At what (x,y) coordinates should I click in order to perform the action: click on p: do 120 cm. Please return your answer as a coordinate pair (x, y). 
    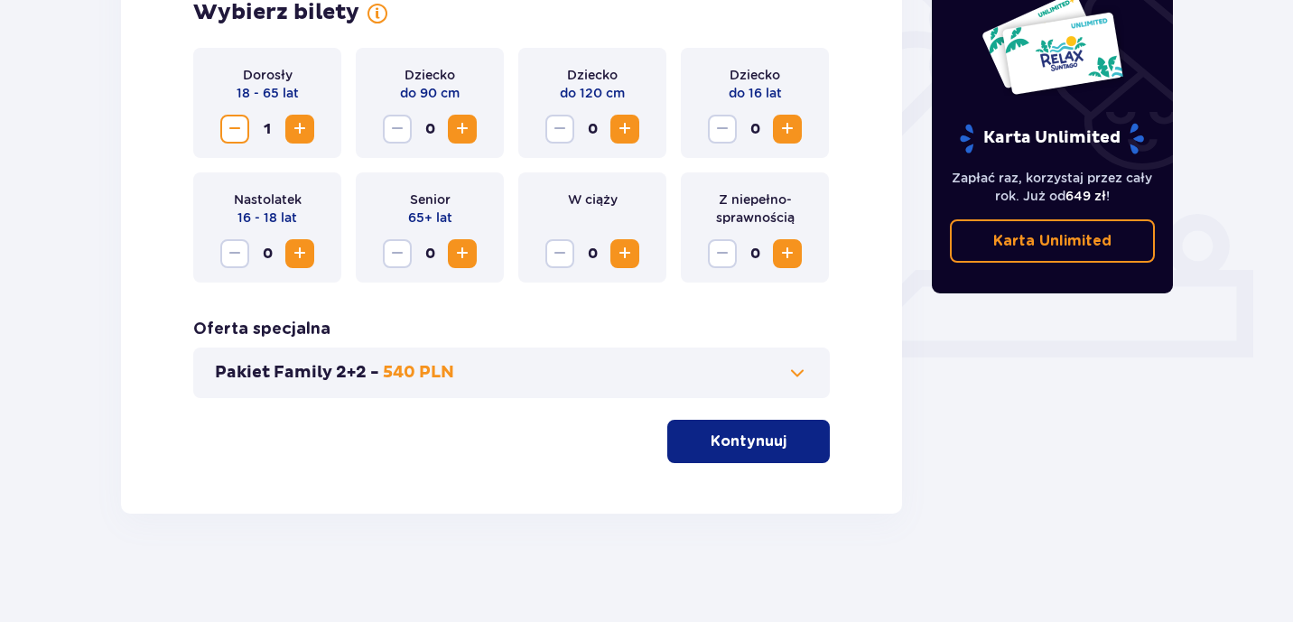
    Looking at the image, I should click on (592, 93).